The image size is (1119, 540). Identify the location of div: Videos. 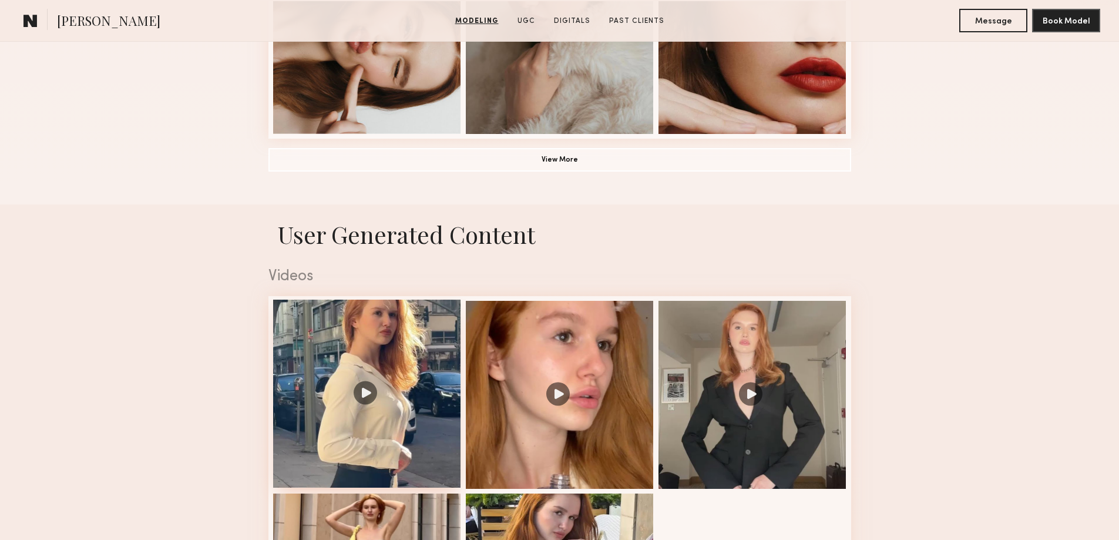
(560, 277).